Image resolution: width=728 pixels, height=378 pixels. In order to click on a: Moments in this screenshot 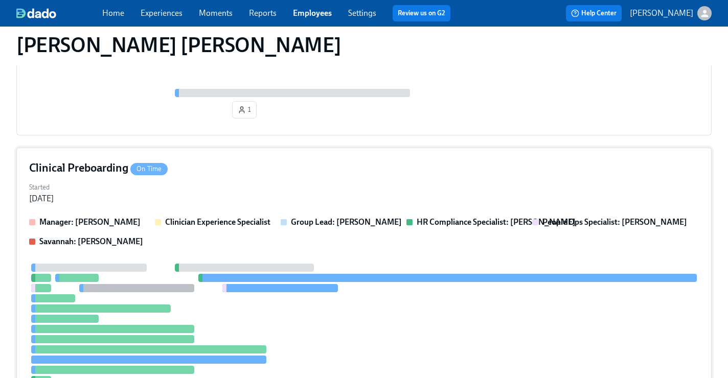, I will do `click(216, 13)`.